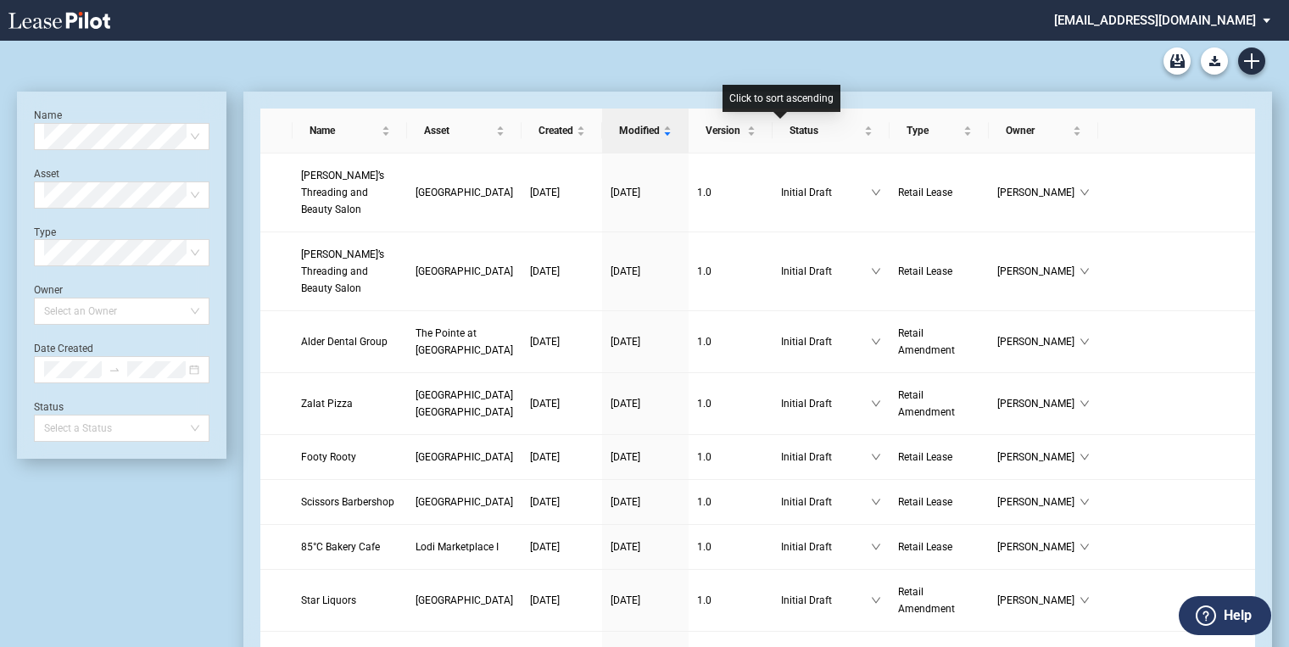 This screenshot has height=647, width=1289. Describe the element at coordinates (344, 342) in the screenshot. I see `span: Alder Dental Group` at that location.